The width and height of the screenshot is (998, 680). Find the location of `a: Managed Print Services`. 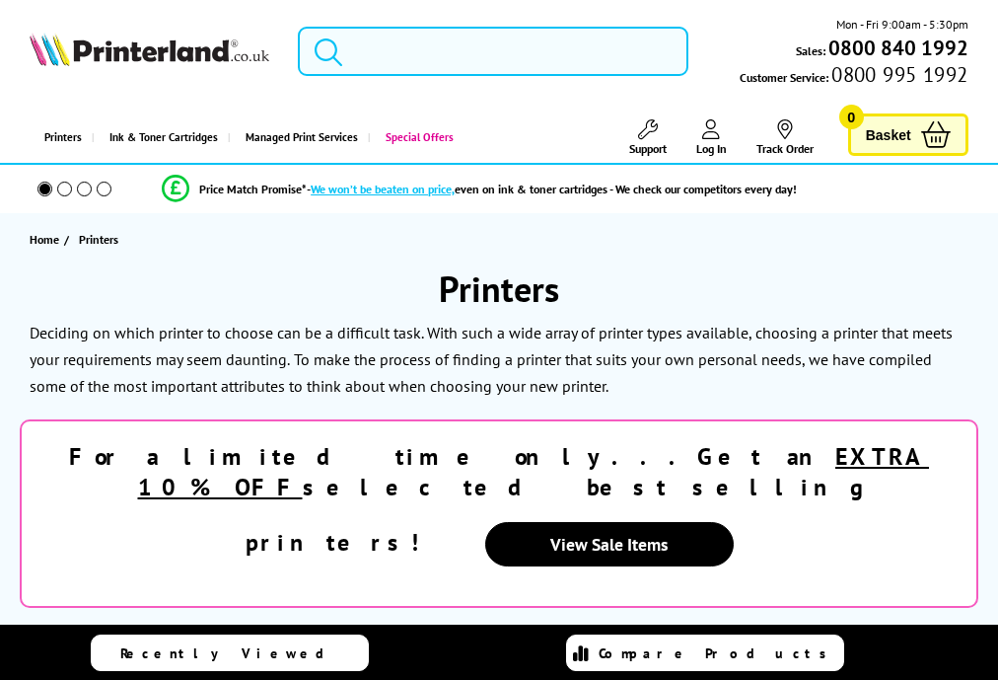

a: Managed Print Services is located at coordinates (298, 137).